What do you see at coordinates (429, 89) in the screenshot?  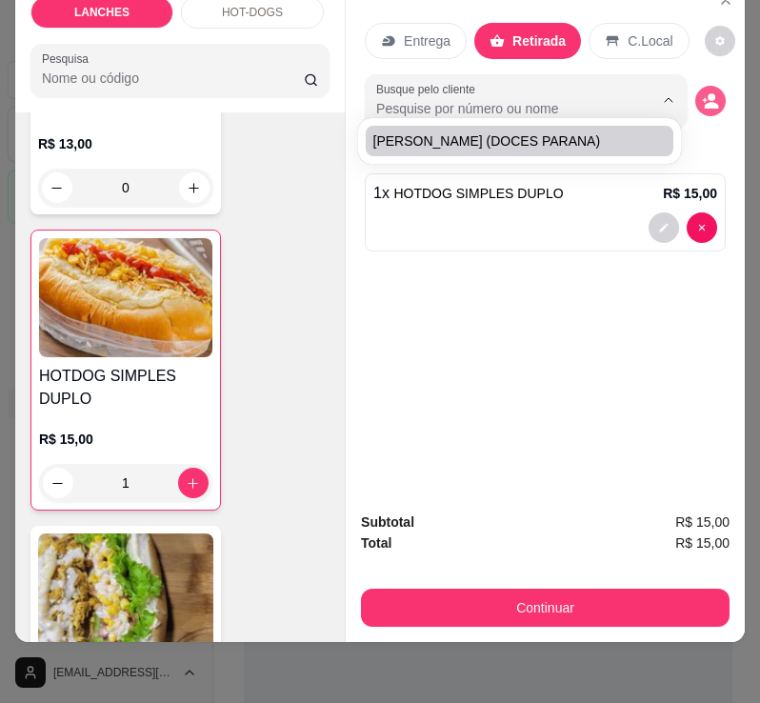 I see `label: Busque pelo cliente` at bounding box center [429, 89].